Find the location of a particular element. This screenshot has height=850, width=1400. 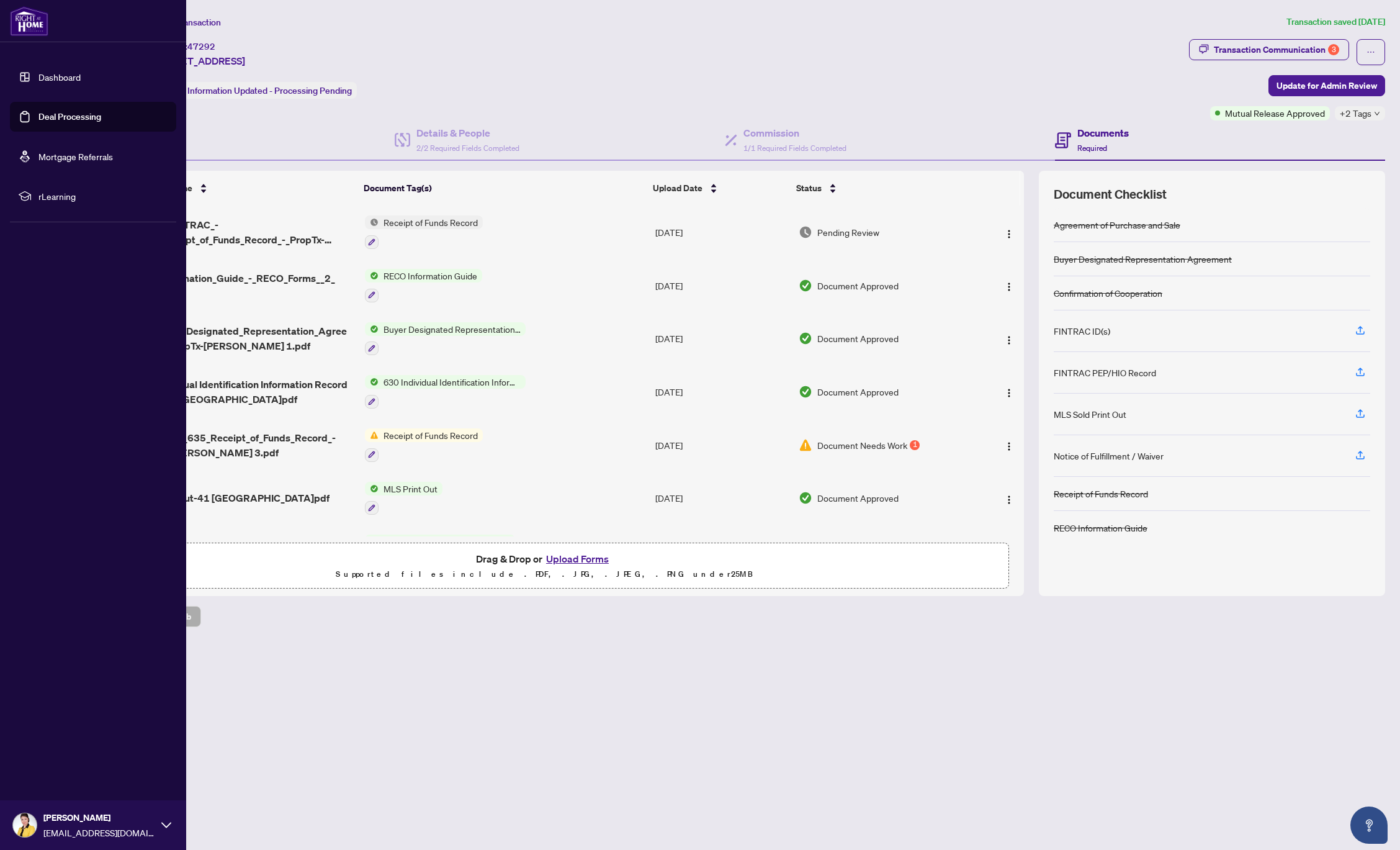

th: Status is located at coordinates (881, 188).